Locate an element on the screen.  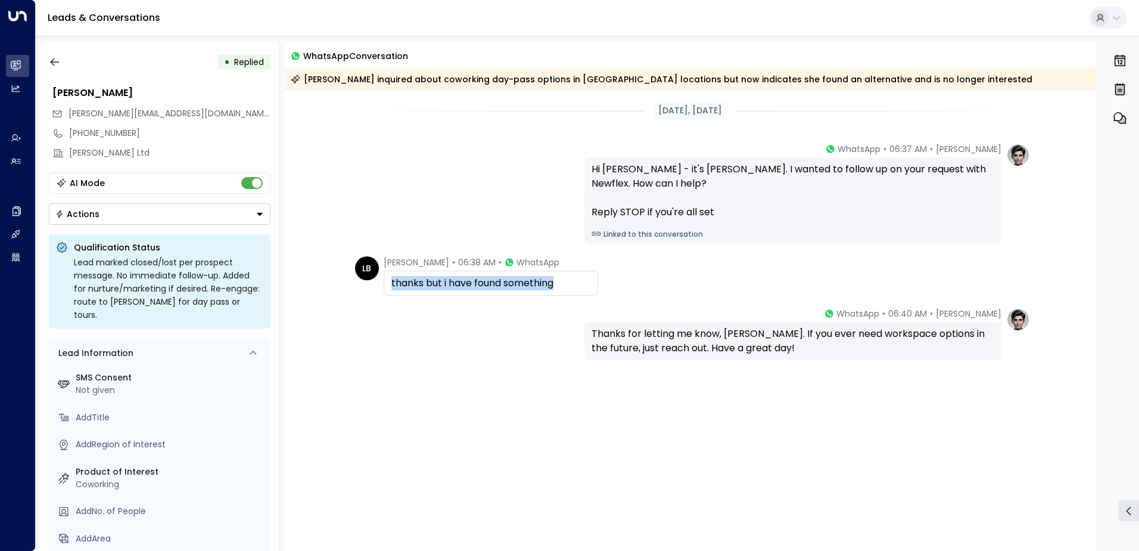
div: AddRegion of Interest is located at coordinates (170, 444).